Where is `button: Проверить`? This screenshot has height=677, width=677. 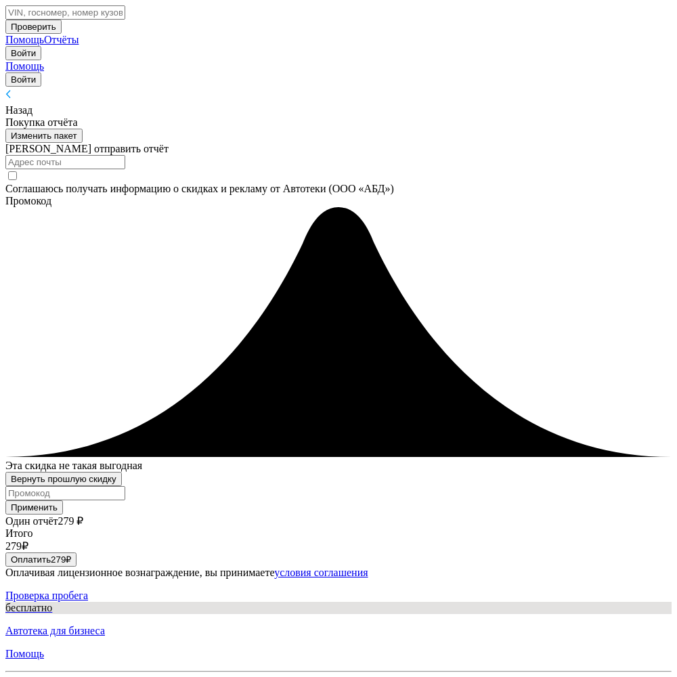
button: Проверить is located at coordinates (33, 26).